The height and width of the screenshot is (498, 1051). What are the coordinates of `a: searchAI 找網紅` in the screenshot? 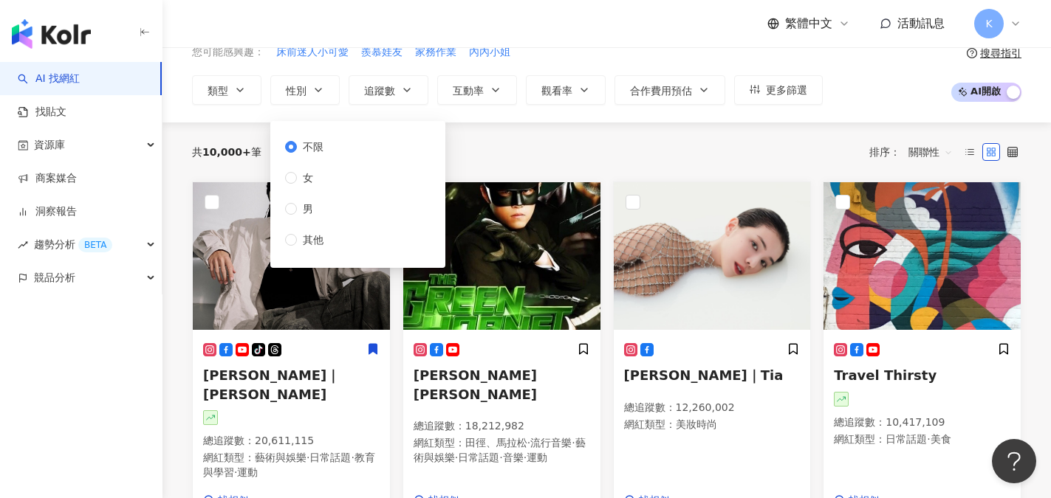 It's located at (49, 79).